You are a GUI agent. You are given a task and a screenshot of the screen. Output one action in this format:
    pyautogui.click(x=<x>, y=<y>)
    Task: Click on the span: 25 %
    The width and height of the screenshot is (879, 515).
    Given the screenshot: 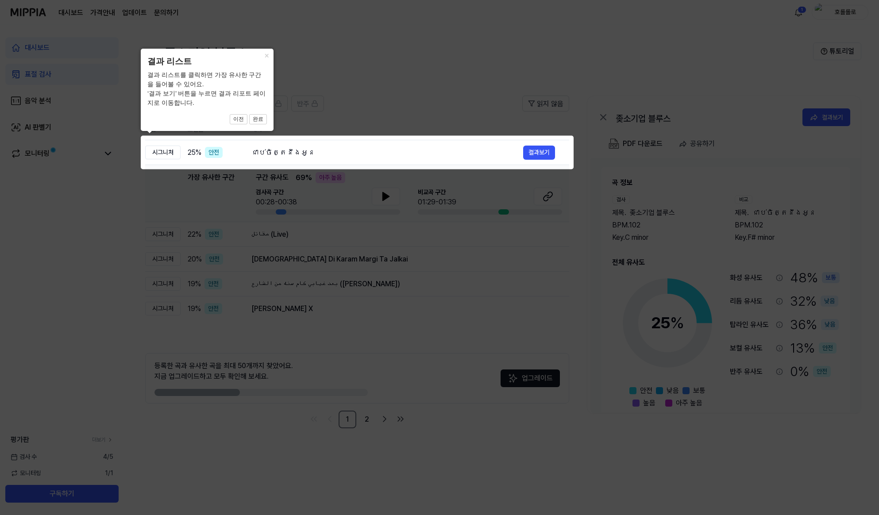 What is the action you would take?
    pyautogui.click(x=194, y=153)
    